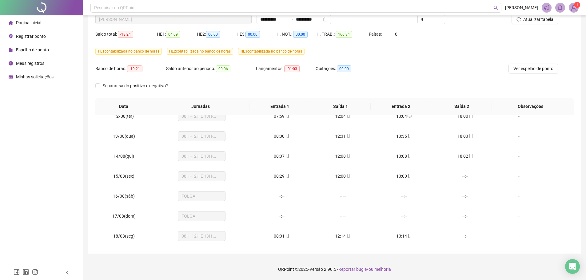  I want to click on div: Open Intercom Messenger, so click(572, 267).